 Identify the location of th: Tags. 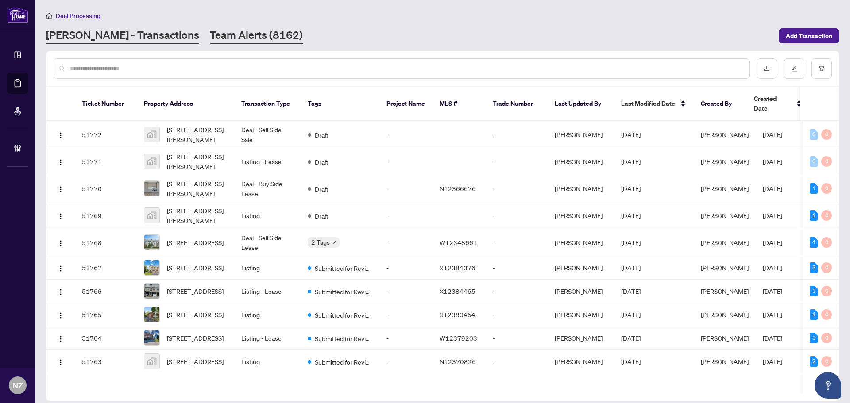
(340, 104).